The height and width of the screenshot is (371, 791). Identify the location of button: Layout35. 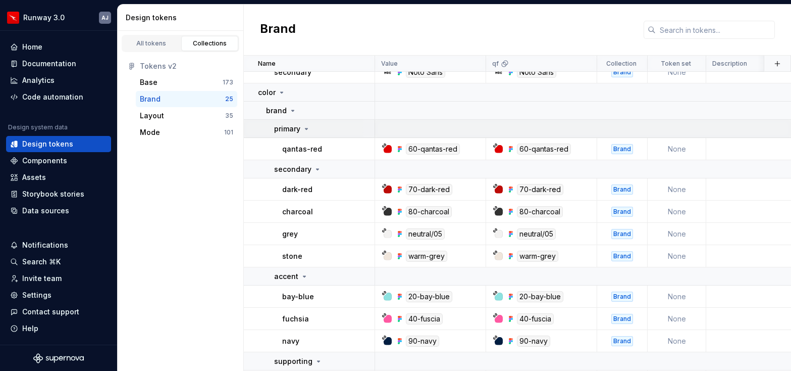
(186, 116).